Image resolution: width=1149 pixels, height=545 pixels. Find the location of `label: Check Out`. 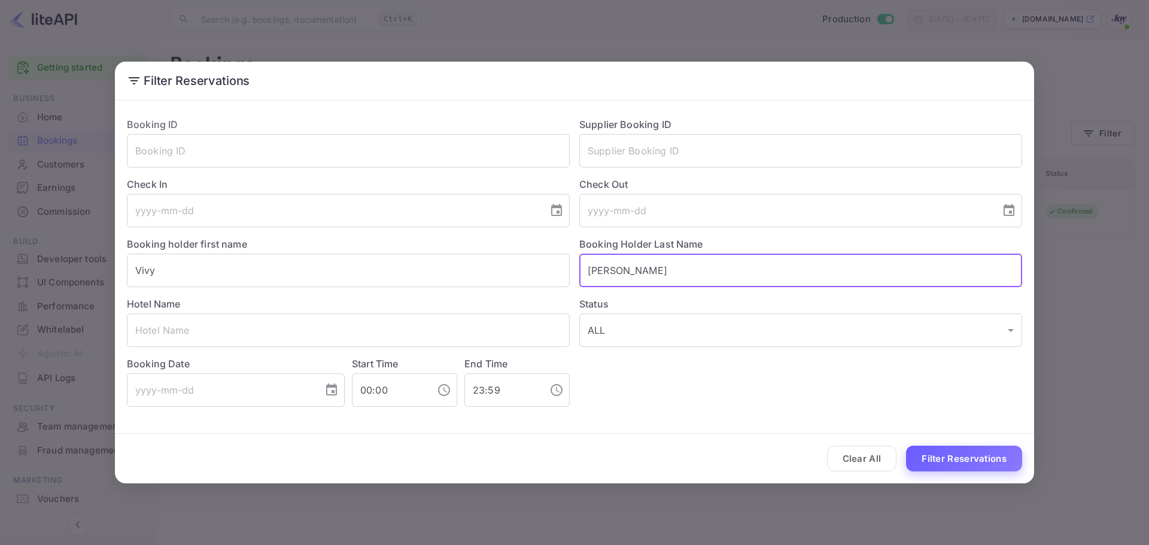

label: Check Out is located at coordinates (801, 184).